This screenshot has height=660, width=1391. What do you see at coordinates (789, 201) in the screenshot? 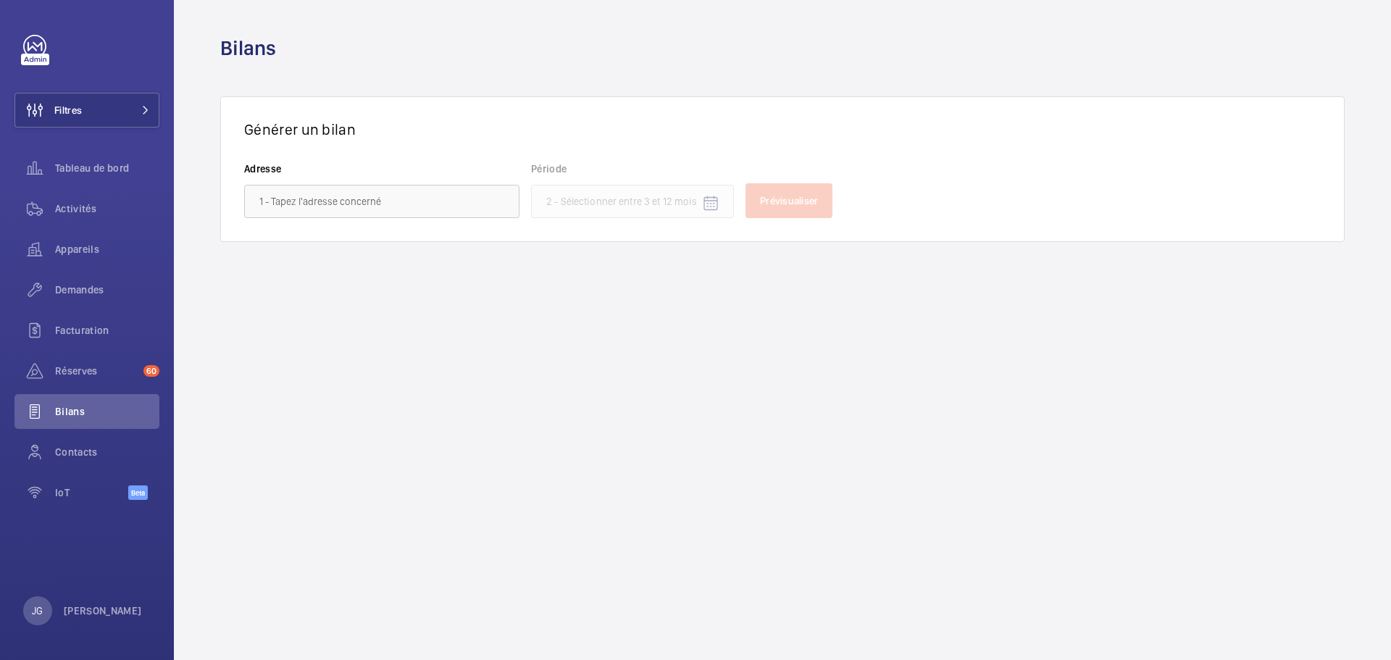
I see `button: Prévisualiser` at bounding box center [789, 201].